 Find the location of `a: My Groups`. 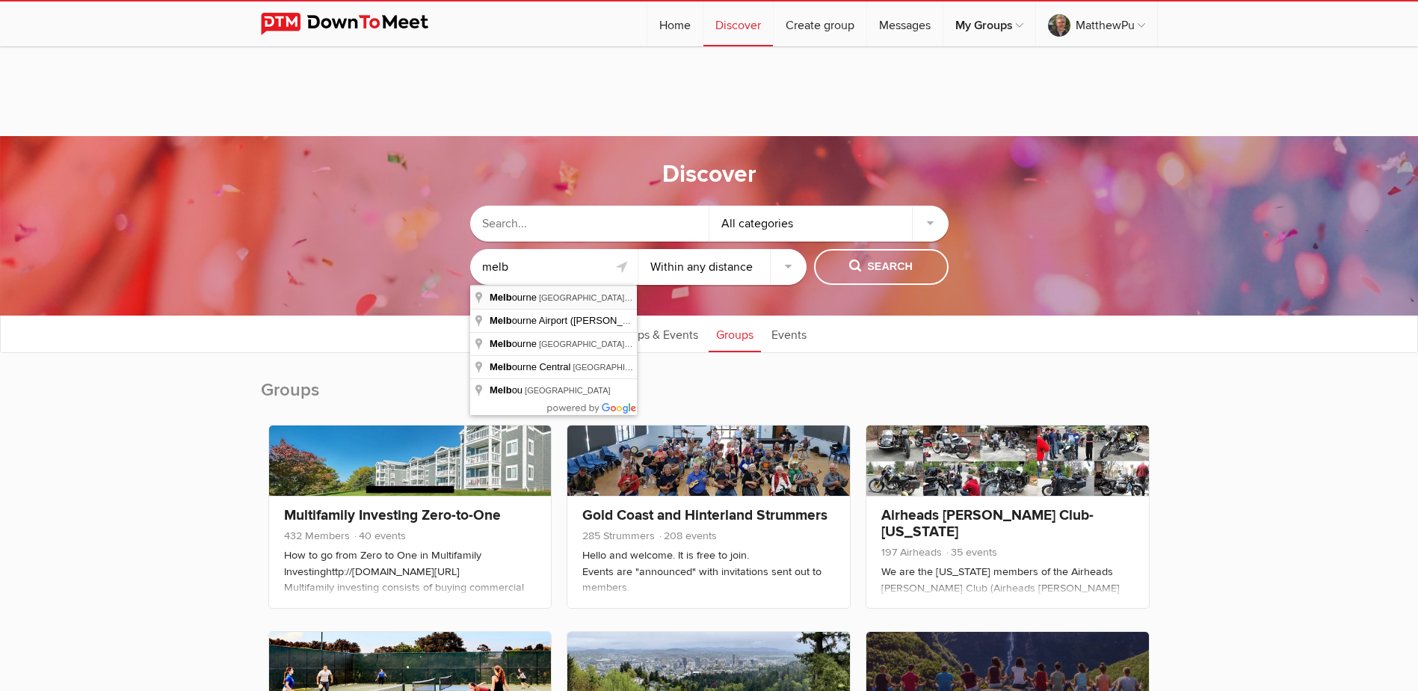

a: My Groups is located at coordinates (989, 24).